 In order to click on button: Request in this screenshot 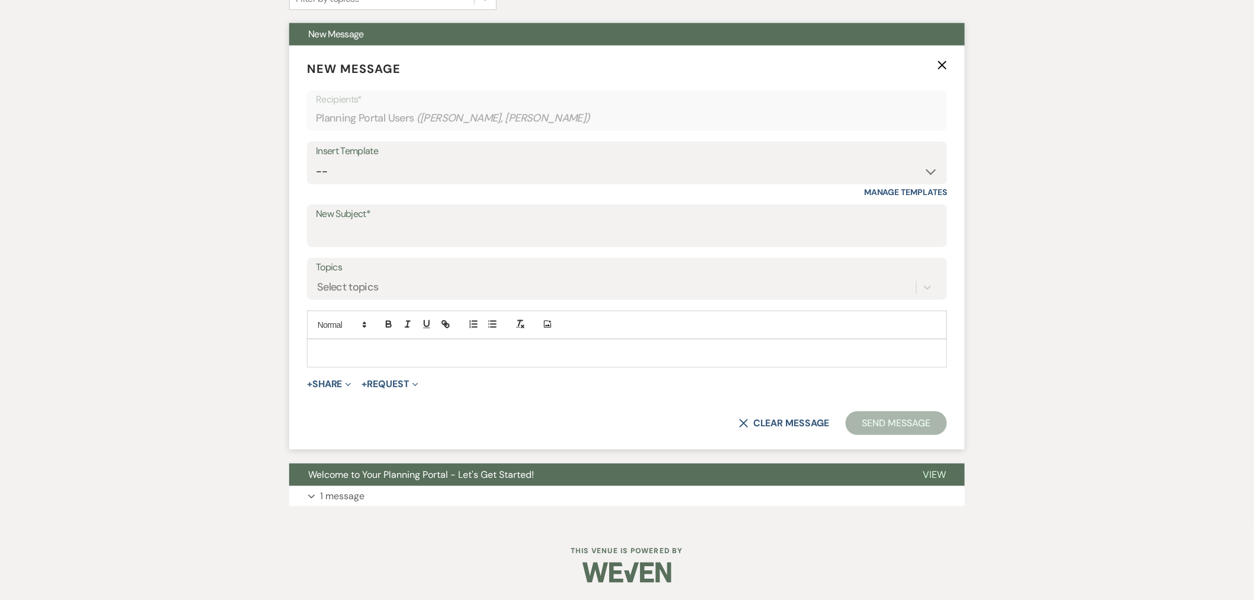, I will do `click(390, 384)`.